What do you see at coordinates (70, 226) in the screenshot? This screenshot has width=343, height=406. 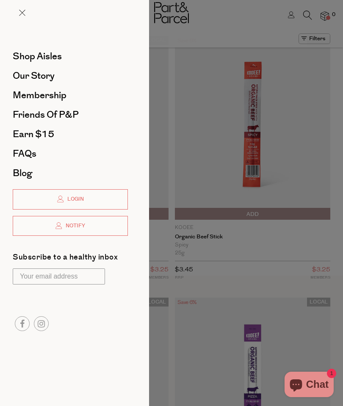 I see `a: Notify` at bounding box center [70, 226].